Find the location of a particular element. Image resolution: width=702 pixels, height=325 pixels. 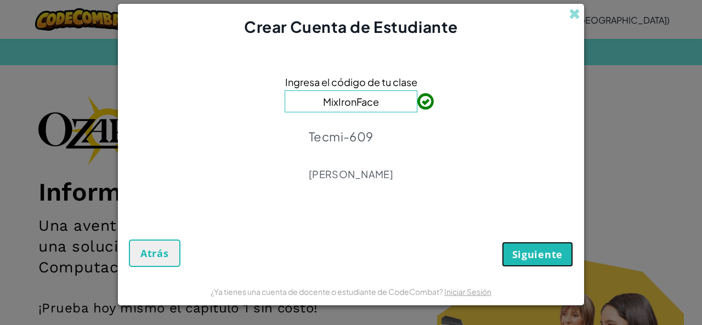

p: Tecmi-609 is located at coordinates (351, 137).